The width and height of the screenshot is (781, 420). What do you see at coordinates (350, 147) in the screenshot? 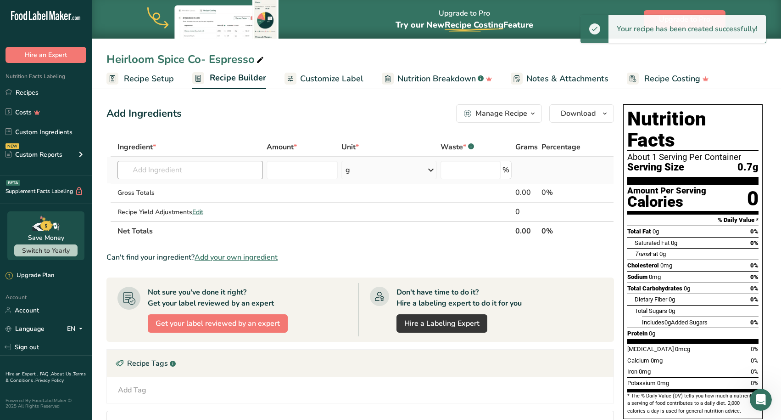
I see `span: Unit` at bounding box center [350, 147].